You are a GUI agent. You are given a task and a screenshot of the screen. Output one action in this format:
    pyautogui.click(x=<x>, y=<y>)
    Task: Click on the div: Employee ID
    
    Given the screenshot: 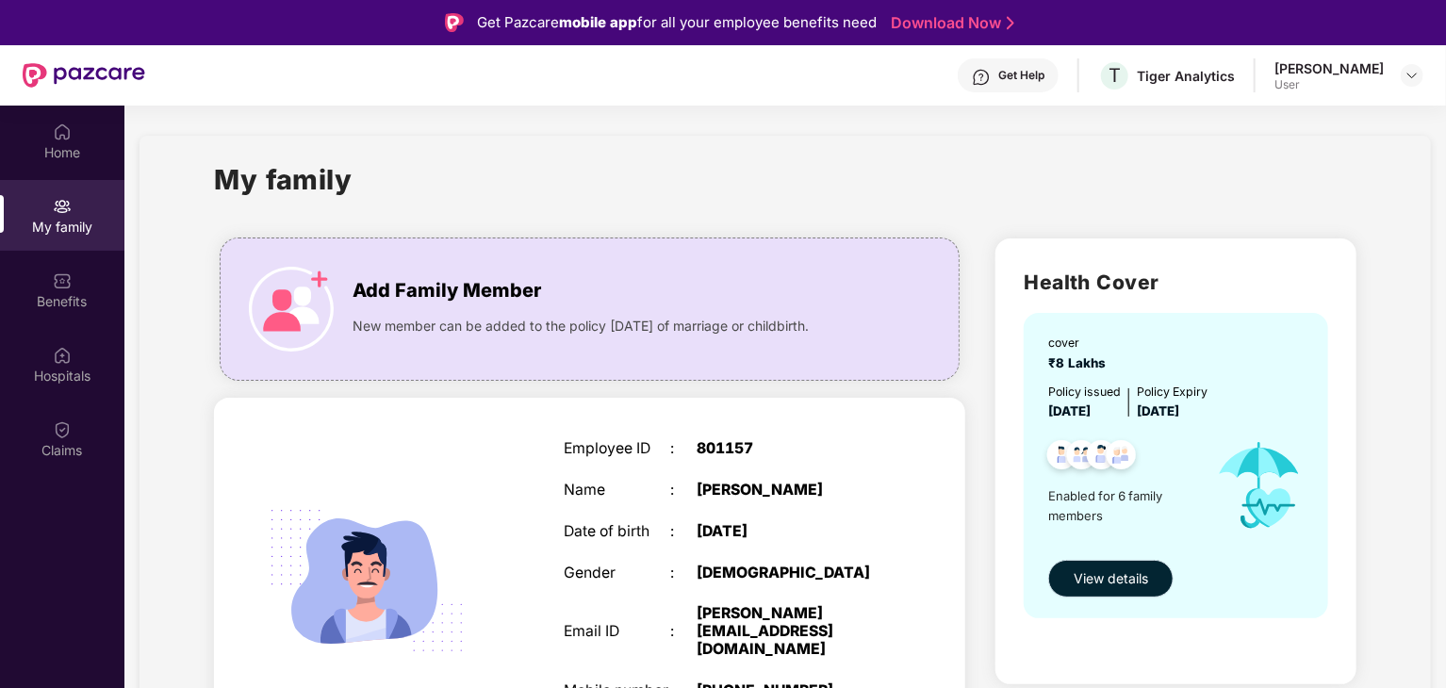 What is the action you would take?
    pyautogui.click(x=616, y=449)
    